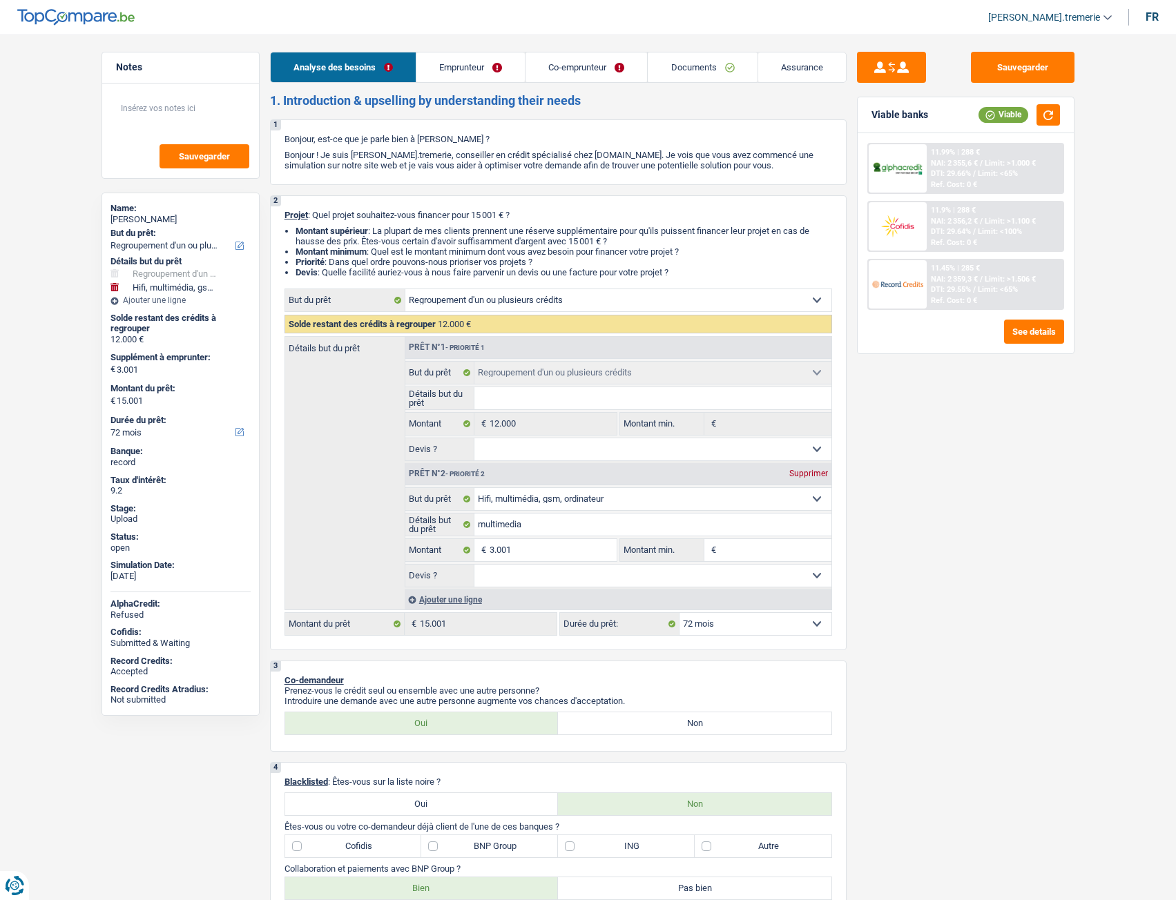 Image resolution: width=1176 pixels, height=900 pixels. I want to click on strong: Montant supérieur, so click(331, 231).